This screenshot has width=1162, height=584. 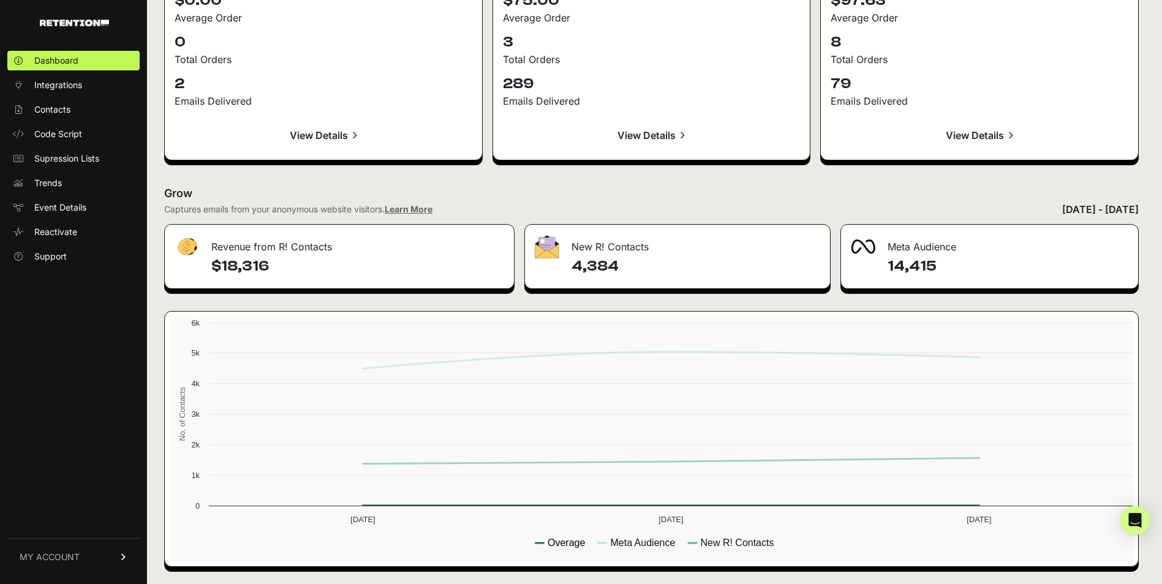 What do you see at coordinates (652, 84) in the screenshot?
I see `p: 289` at bounding box center [652, 84].